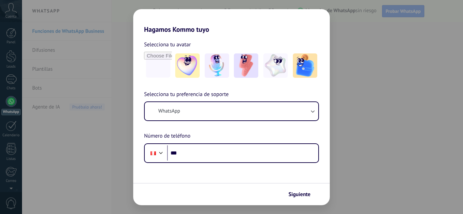  Describe the element at coordinates (231, 111) in the screenshot. I see `button: WhatsApp` at that location.